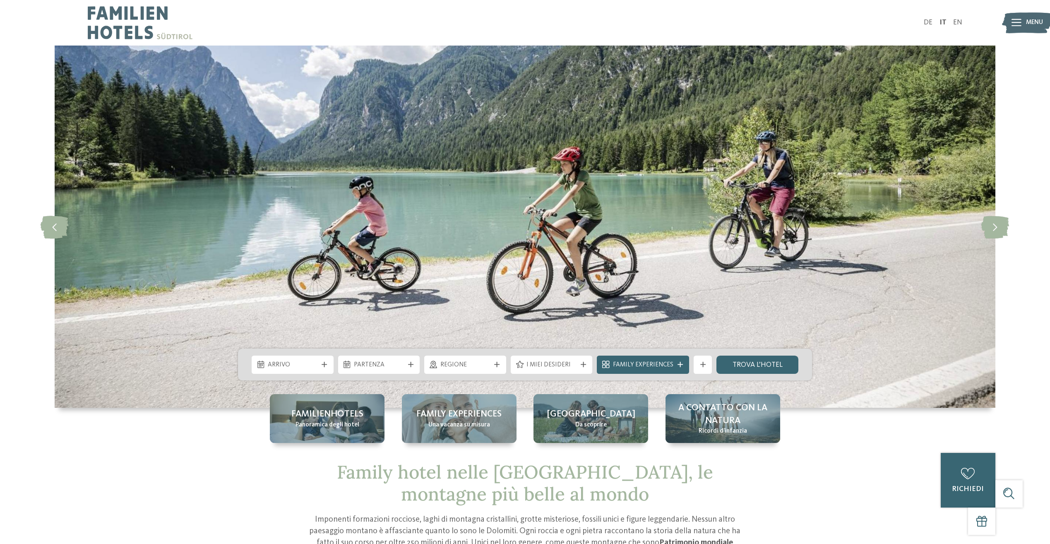  What do you see at coordinates (459, 418) in the screenshot?
I see `a: Family hotel nelle Dolomiti: una vacanza nel regno dei Monti Pallidi Family experiences Una vacan...` at bounding box center [459, 418].